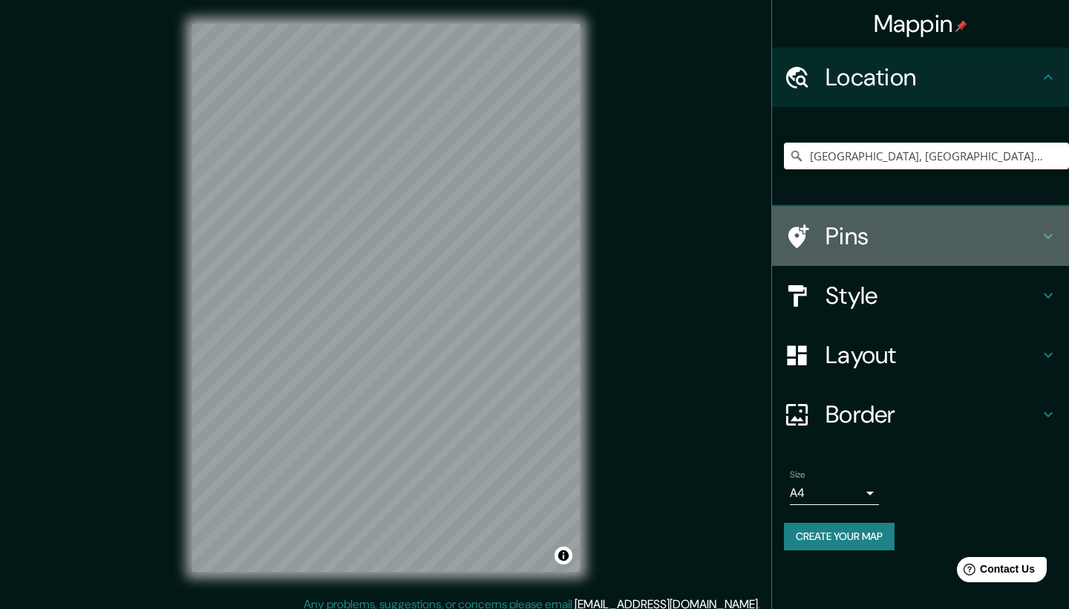 The image size is (1069, 609). I want to click on div: Layout, so click(920, 355).